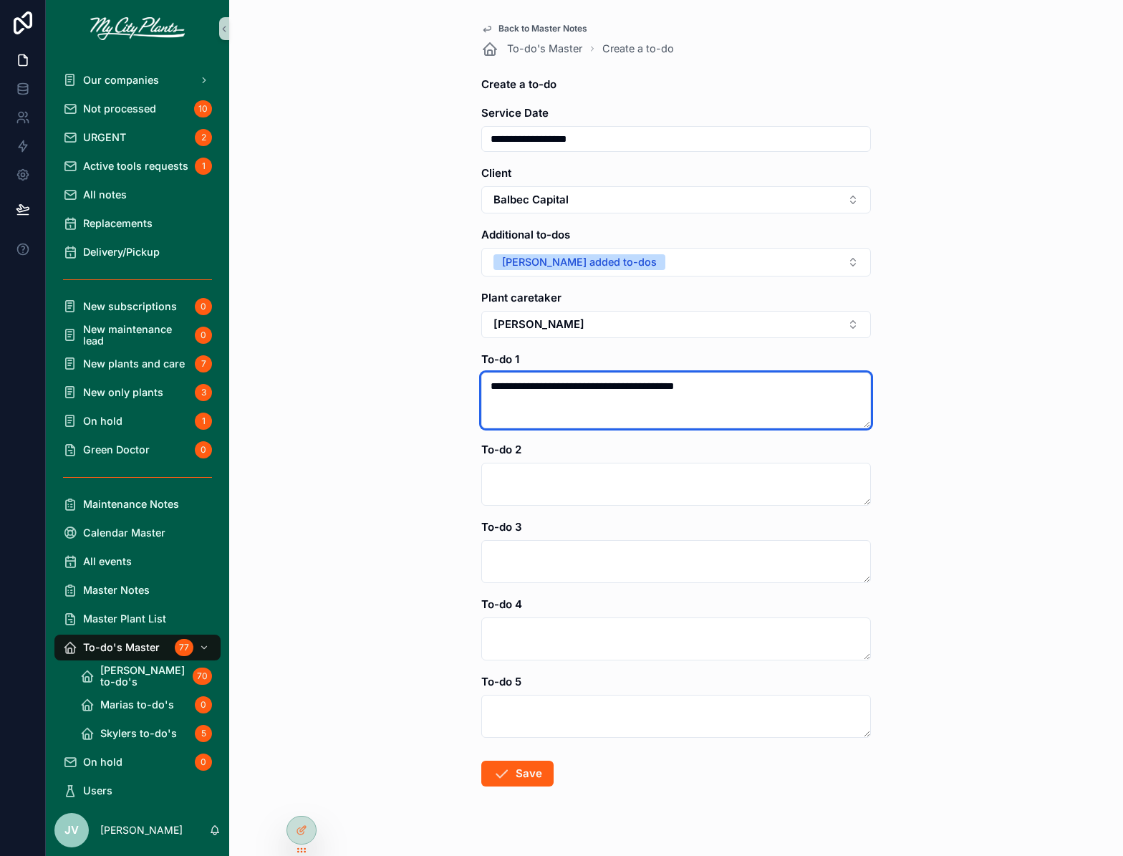 The width and height of the screenshot is (1123, 856). What do you see at coordinates (116, 450) in the screenshot?
I see `span: Green Doctor` at bounding box center [116, 450].